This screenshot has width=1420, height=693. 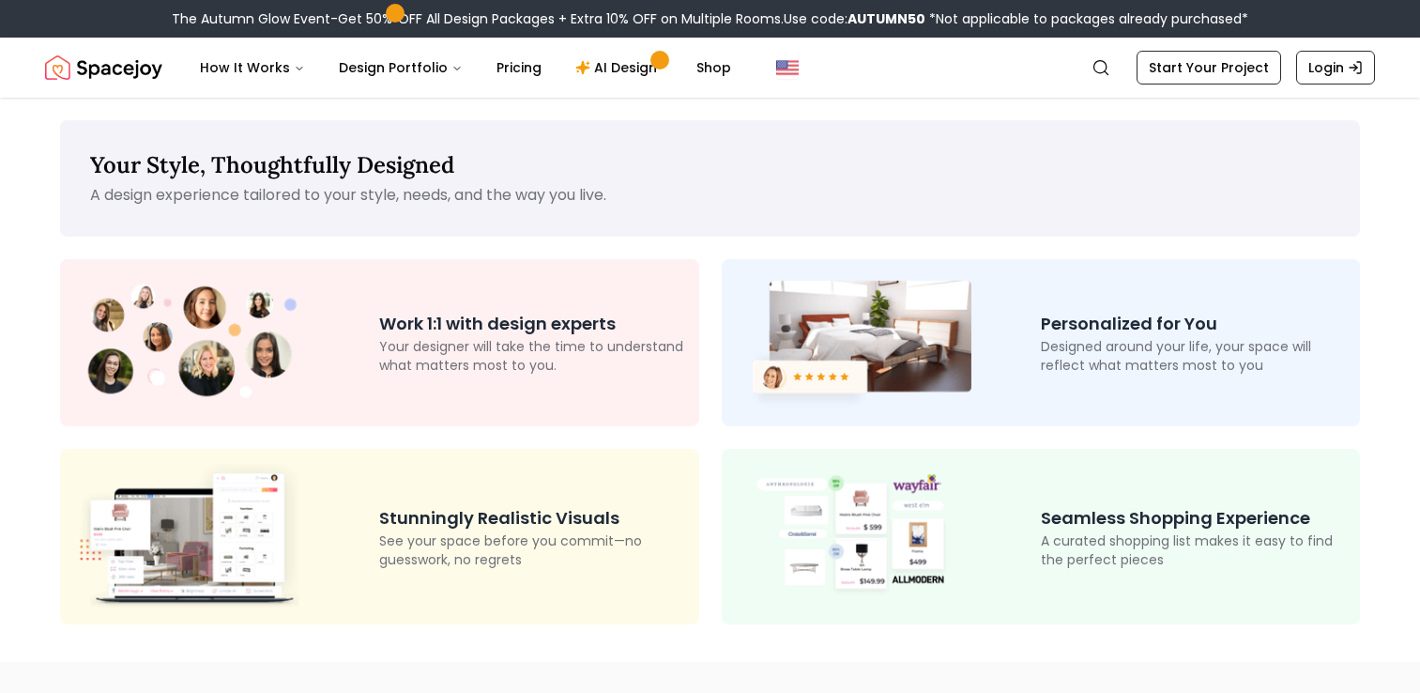 I want to click on img: 3D Design, so click(x=192, y=536).